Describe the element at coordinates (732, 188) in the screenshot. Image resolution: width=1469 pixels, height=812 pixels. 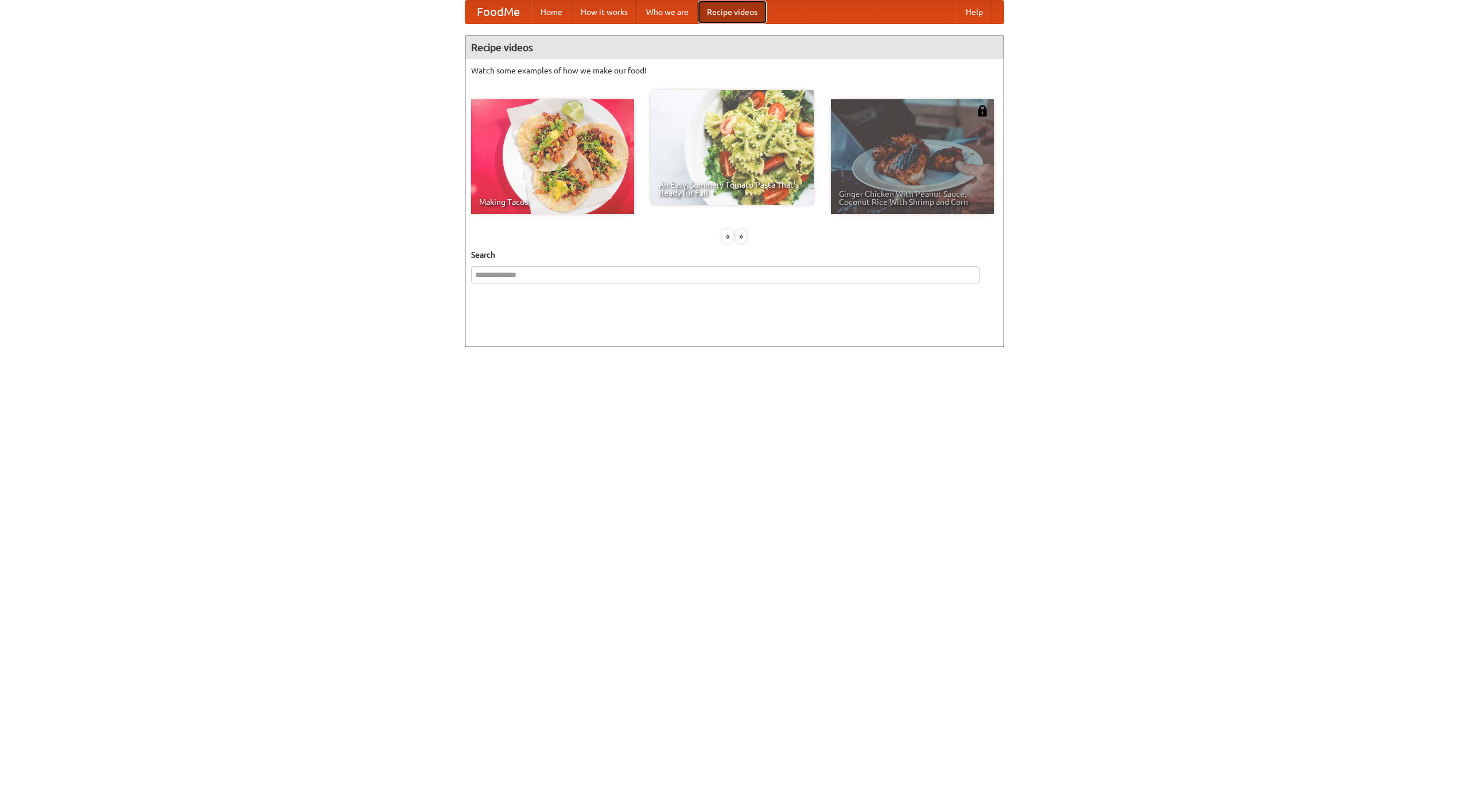
I see `span: An Easy, Summery Tomato Pasta That's Ready for Fall` at that location.